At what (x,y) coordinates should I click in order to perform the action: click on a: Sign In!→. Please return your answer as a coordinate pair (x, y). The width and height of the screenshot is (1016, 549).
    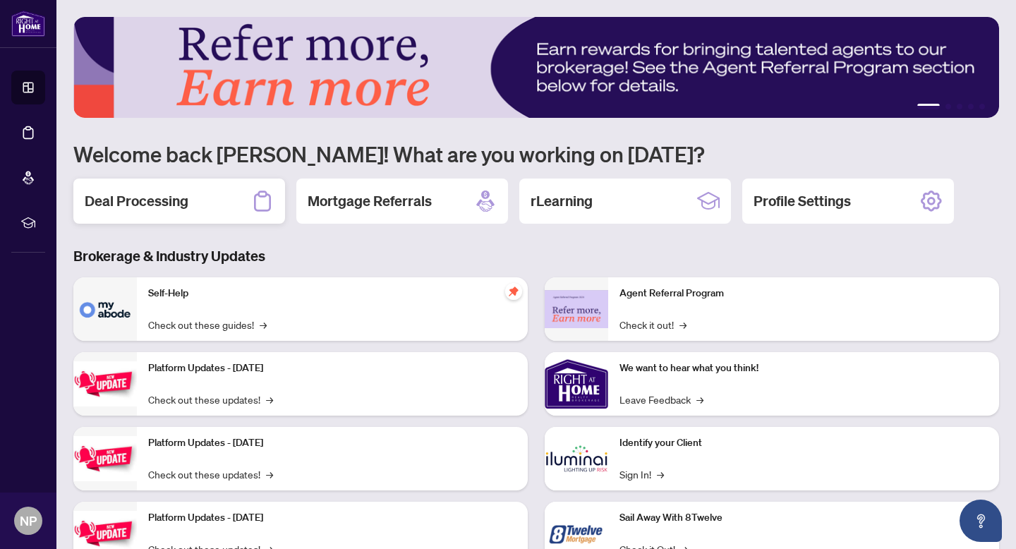
    Looking at the image, I should click on (641, 474).